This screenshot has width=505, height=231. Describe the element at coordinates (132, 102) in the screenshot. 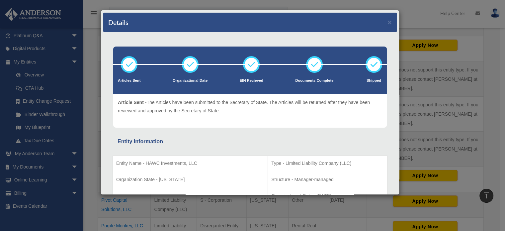

I see `span: Article Sent -` at that location.